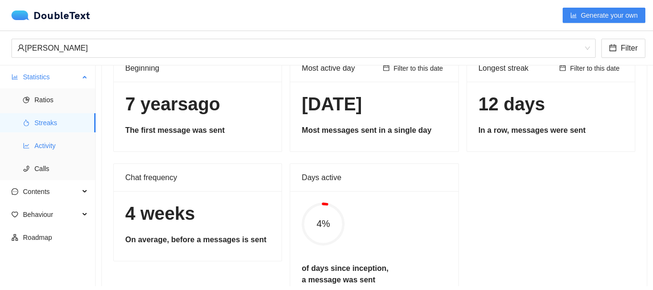  Describe the element at coordinates (197, 131) in the screenshot. I see `h5: The first message was sent` at that location.